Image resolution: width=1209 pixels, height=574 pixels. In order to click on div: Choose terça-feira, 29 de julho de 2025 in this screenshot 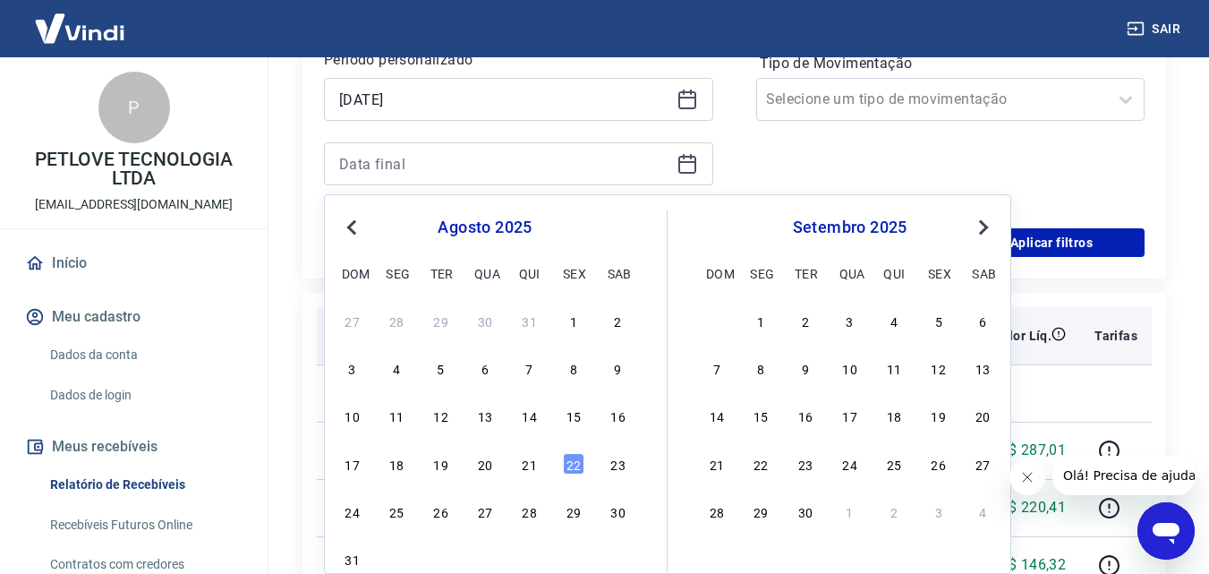, I will do `click(441, 320)`.